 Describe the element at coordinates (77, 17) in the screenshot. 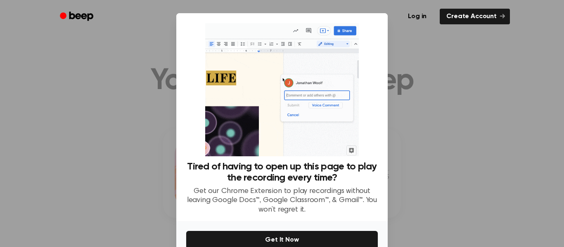

I see `a: Beep` at that location.